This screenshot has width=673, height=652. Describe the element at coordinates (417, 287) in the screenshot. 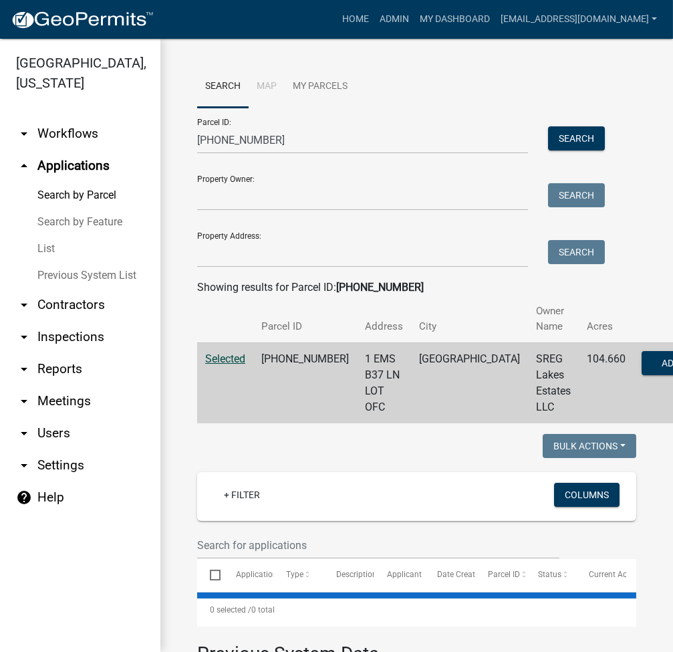

I see `div: Showing results for Parcel ID:` at that location.